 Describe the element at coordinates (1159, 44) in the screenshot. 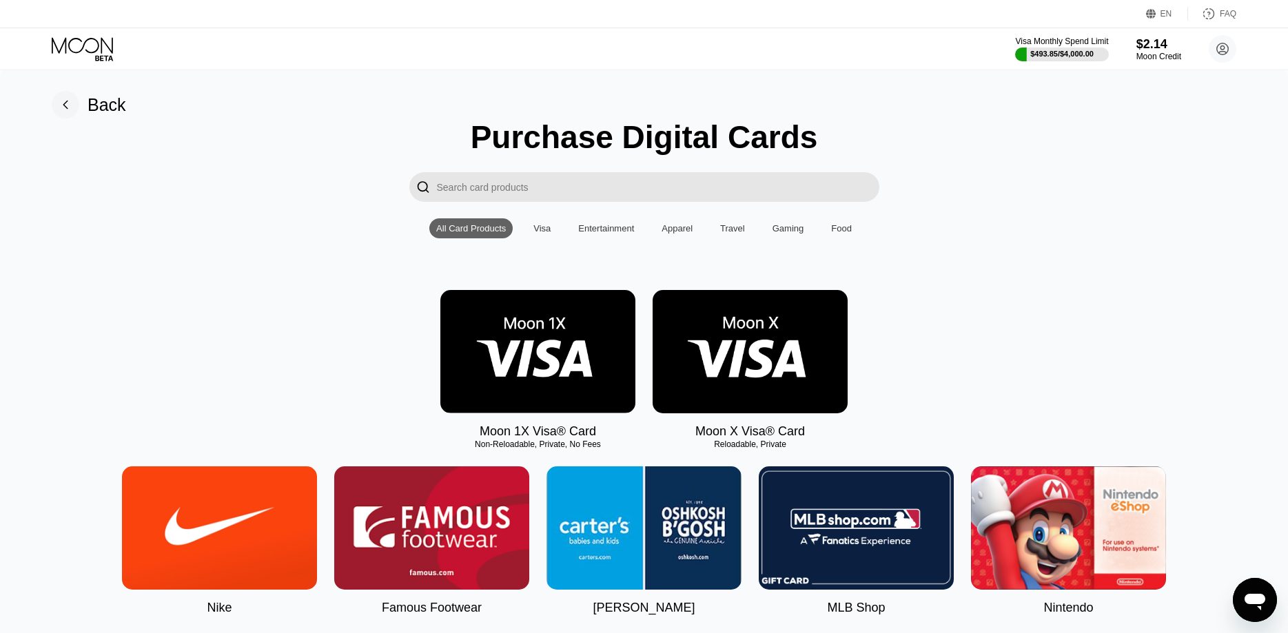

I see `div: $2.14` at that location.